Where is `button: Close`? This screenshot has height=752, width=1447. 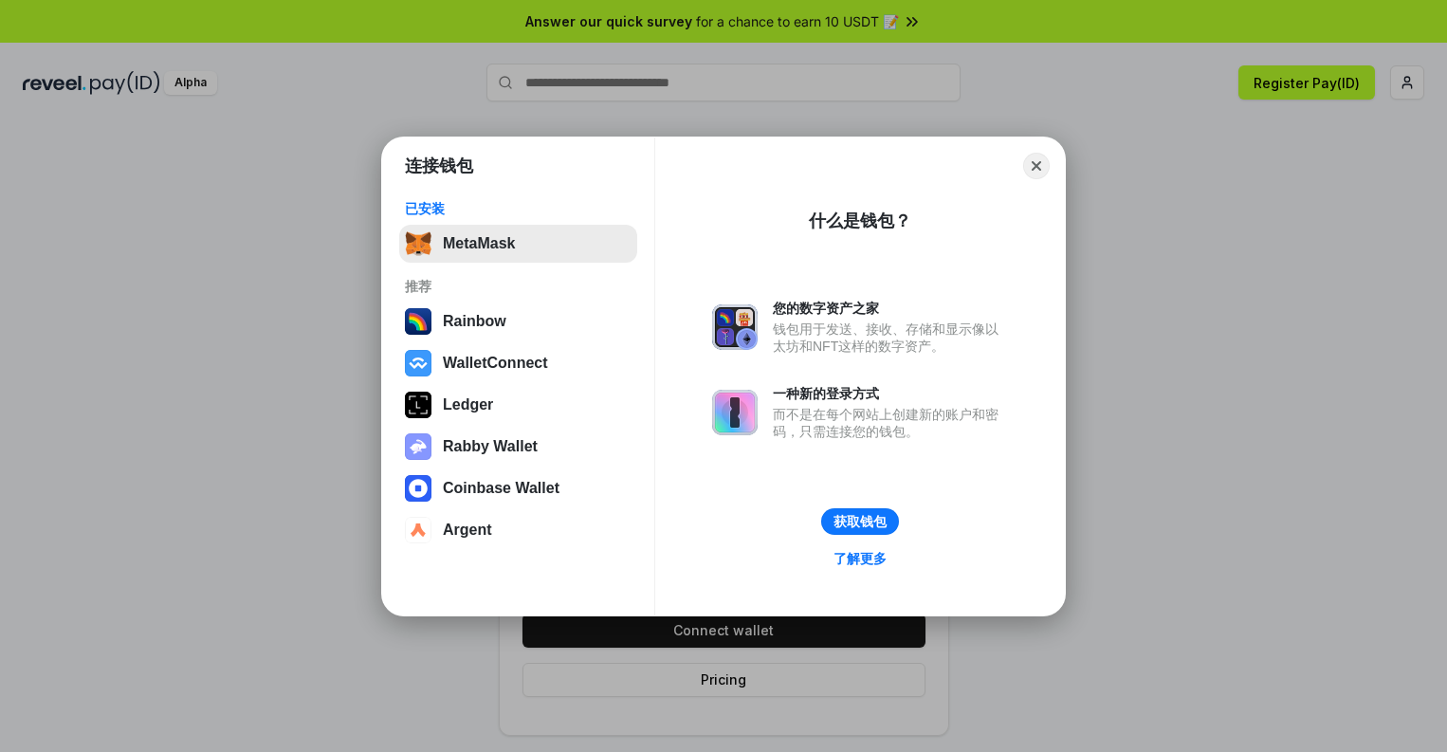 button: Close is located at coordinates (1037, 166).